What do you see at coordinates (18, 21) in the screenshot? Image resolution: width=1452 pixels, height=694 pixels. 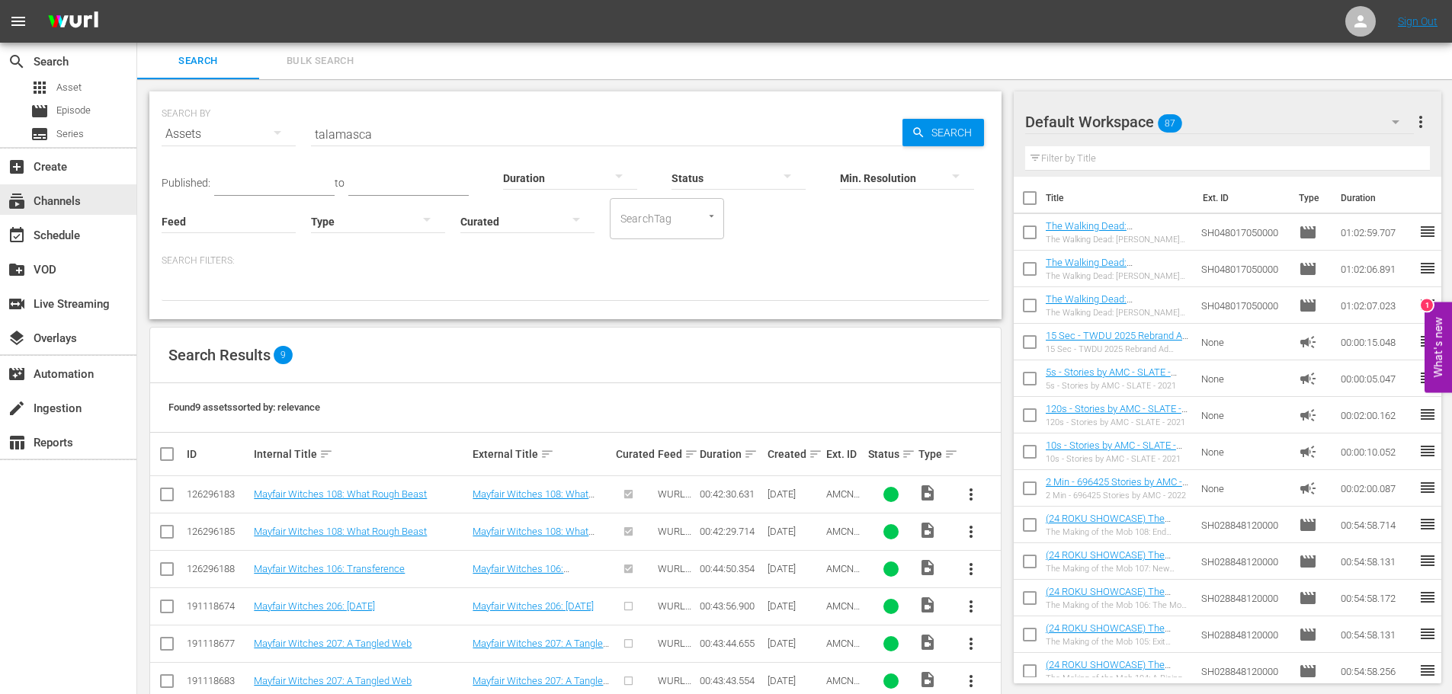 I see `span: menu` at bounding box center [18, 21].